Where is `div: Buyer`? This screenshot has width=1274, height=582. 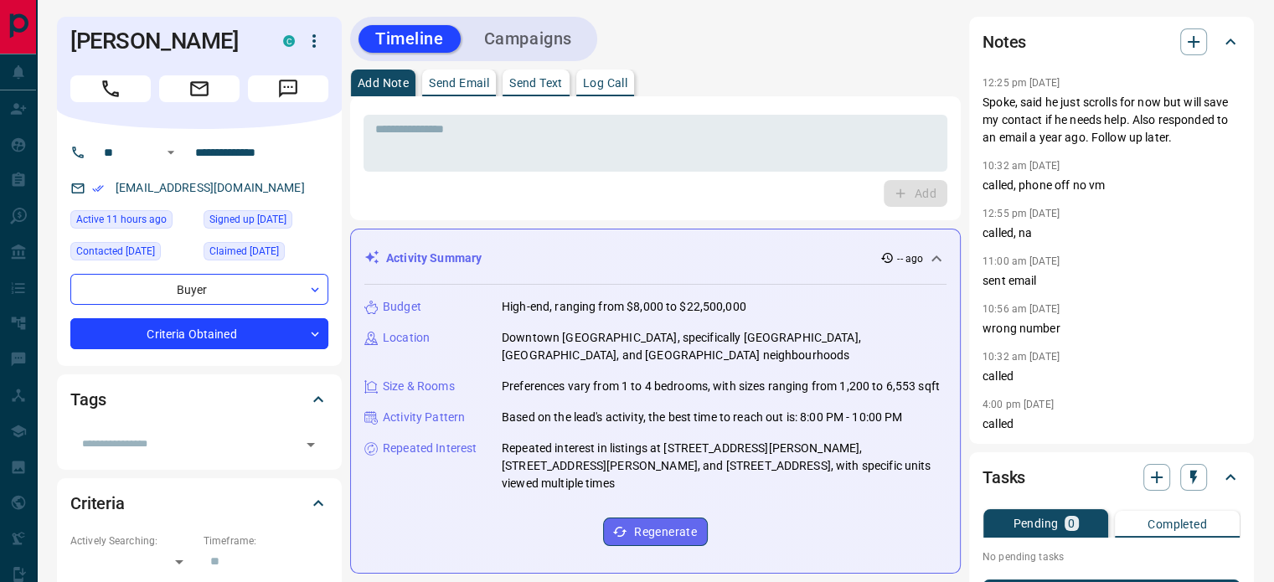
div: Buyer is located at coordinates (199, 289).